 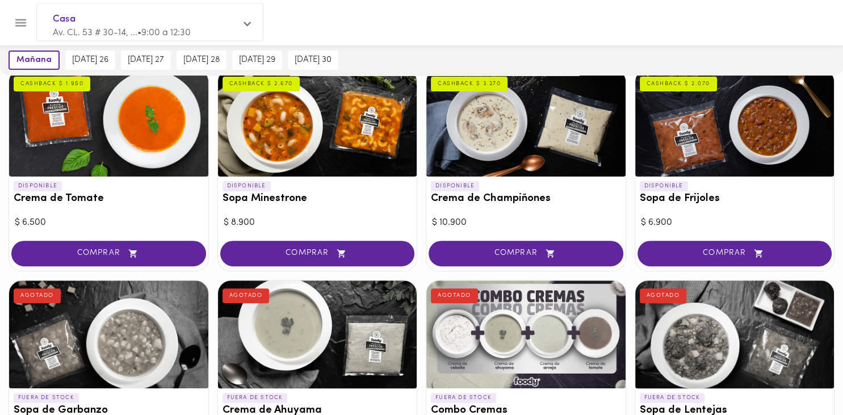 What do you see at coordinates (317, 123) in the screenshot?
I see `div: Sopa Minestrone` at bounding box center [317, 123].